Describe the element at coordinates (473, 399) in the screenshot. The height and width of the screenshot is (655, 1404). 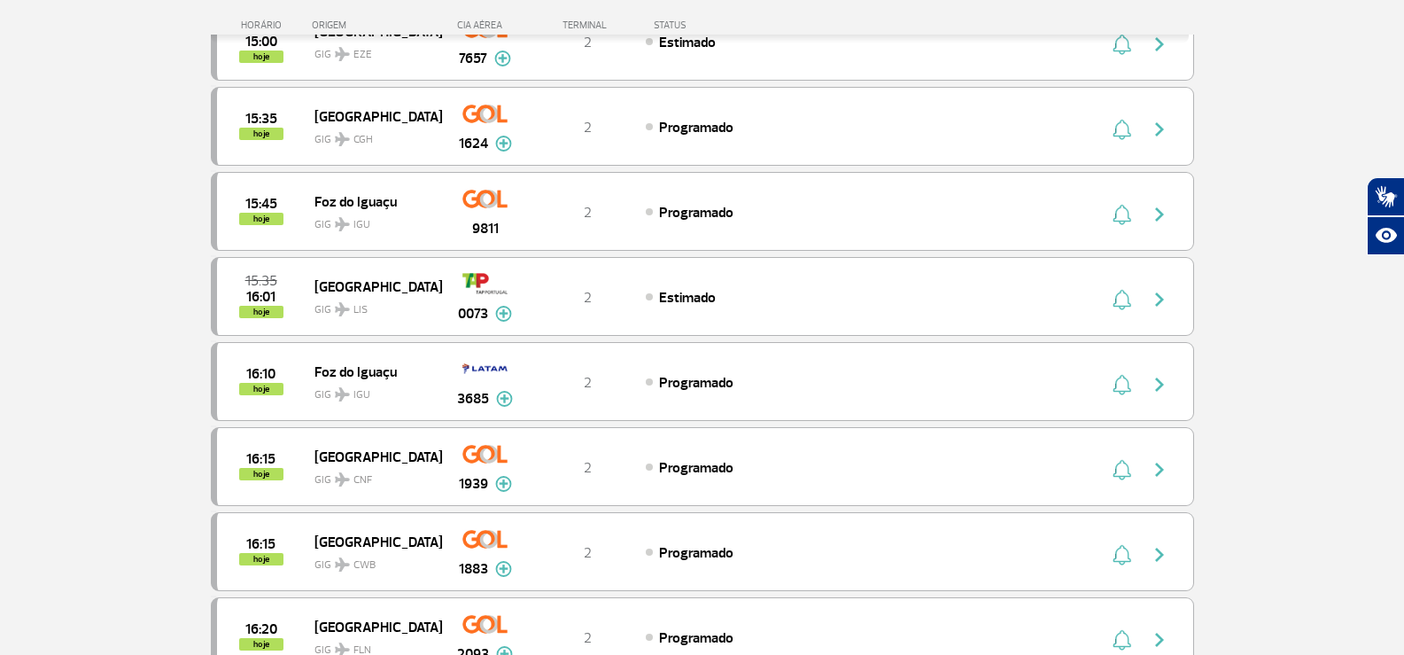
I see `span: 3685` at that location.